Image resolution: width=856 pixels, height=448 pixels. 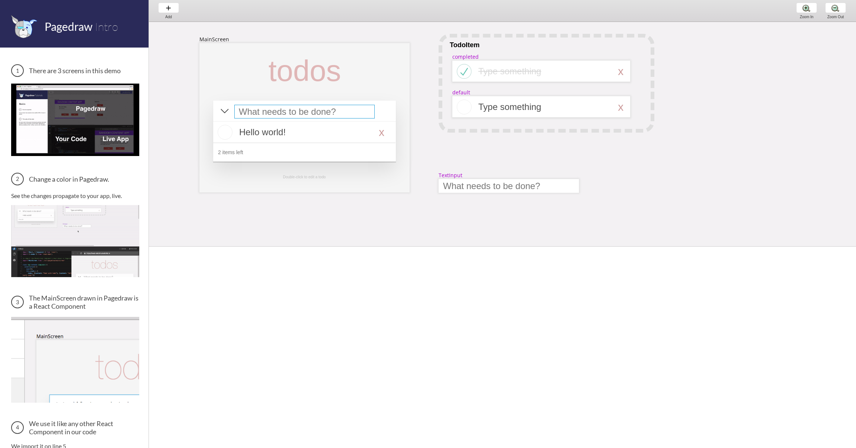 I want to click on img: zoom-minus.png, so click(x=835, y=8).